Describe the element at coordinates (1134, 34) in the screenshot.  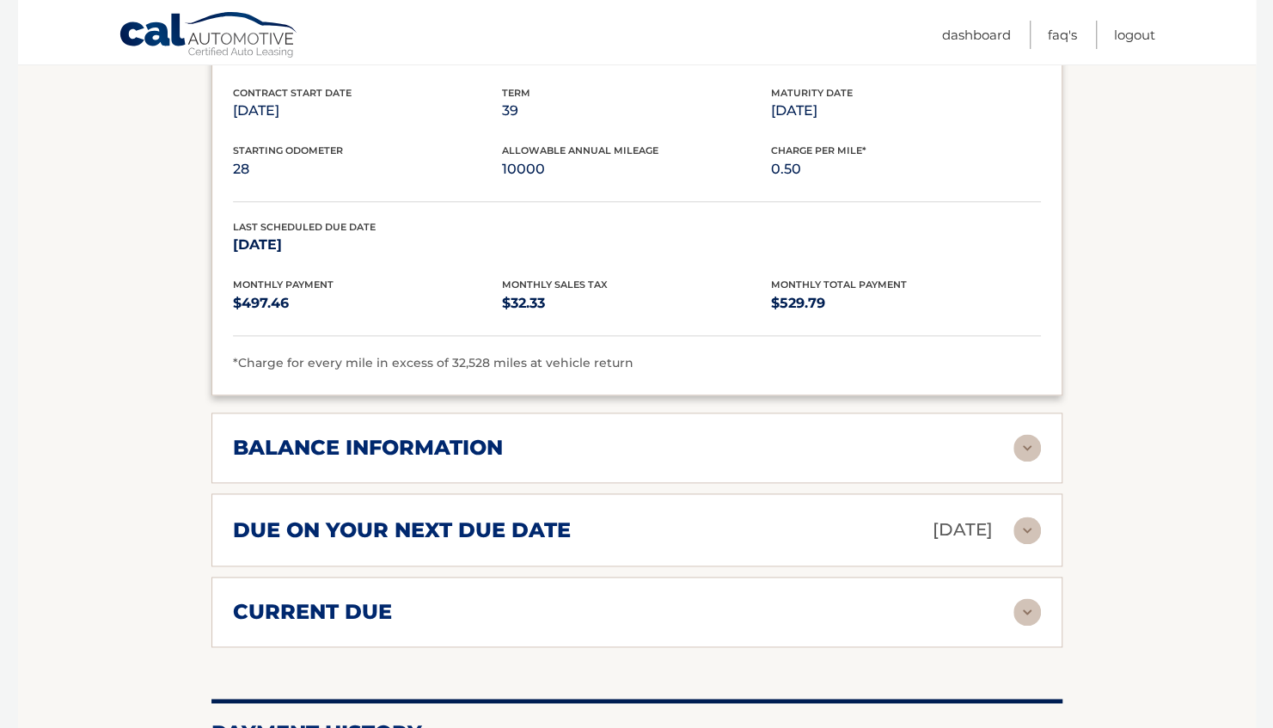
I see `a: Logout` at that location.